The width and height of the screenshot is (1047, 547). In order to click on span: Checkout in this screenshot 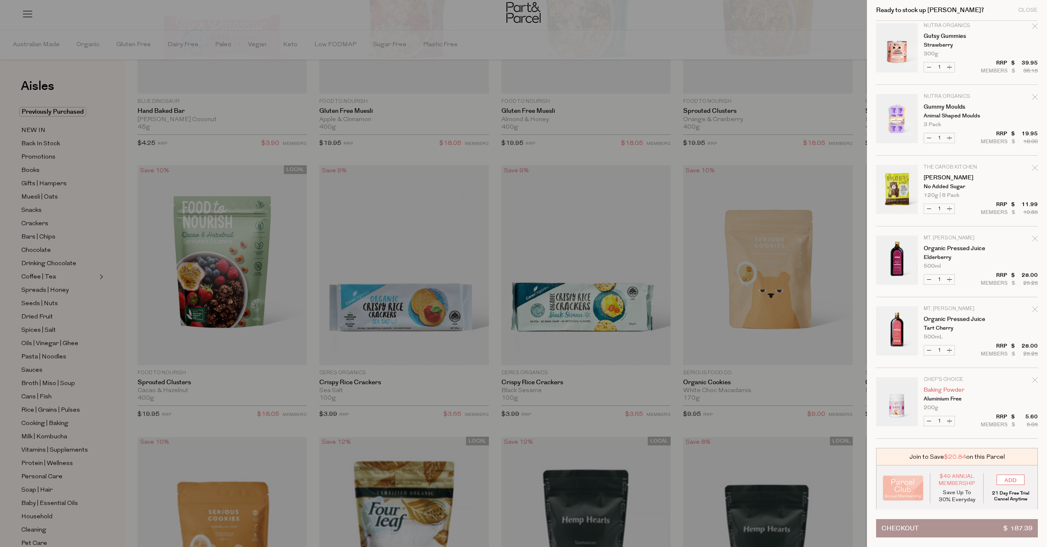, I will do `click(899, 529)`.